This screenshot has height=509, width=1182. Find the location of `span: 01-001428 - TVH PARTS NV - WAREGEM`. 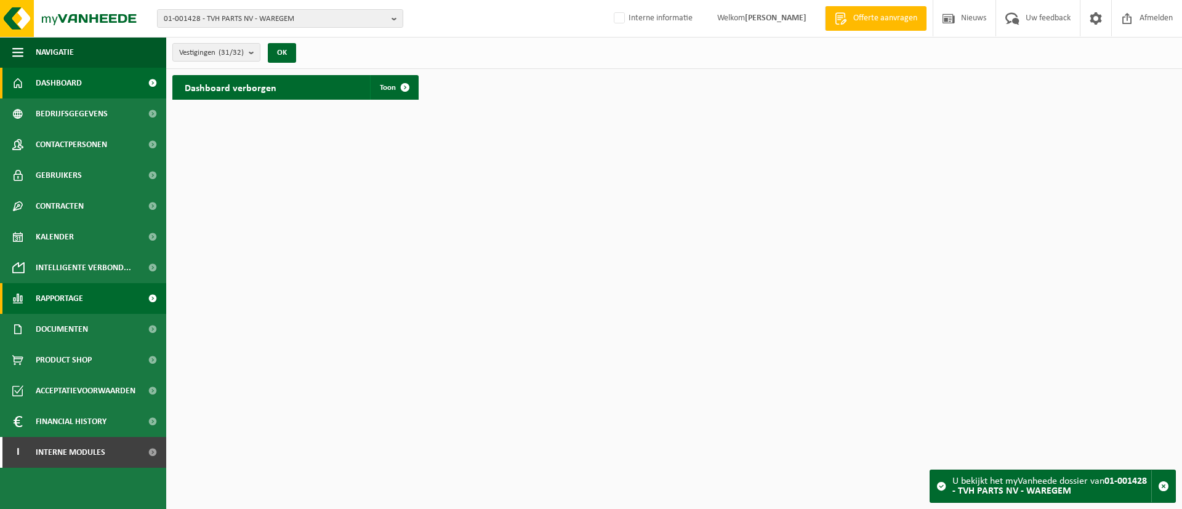

span: 01-001428 - TVH PARTS NV - WAREGEM is located at coordinates (275, 19).